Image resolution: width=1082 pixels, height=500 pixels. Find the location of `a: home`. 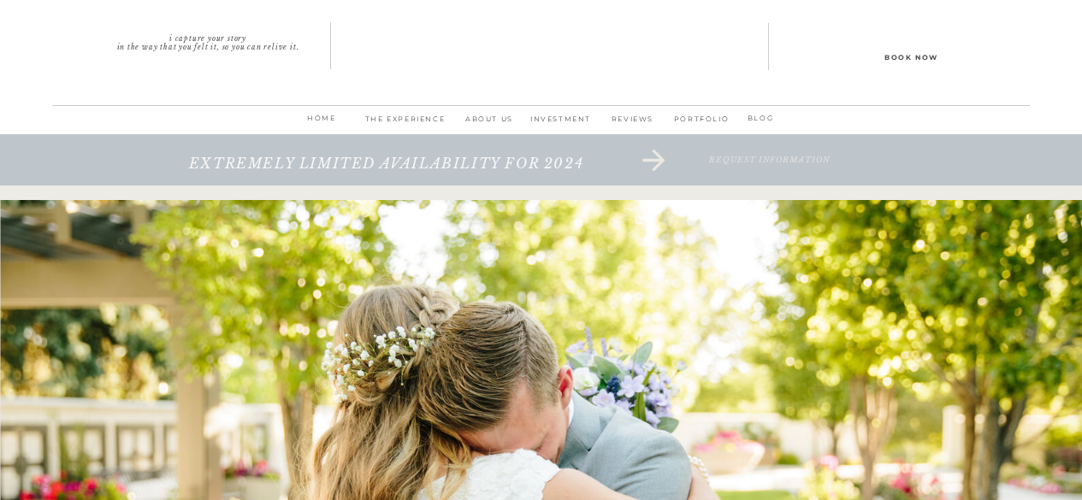

a: home is located at coordinates (322, 123).